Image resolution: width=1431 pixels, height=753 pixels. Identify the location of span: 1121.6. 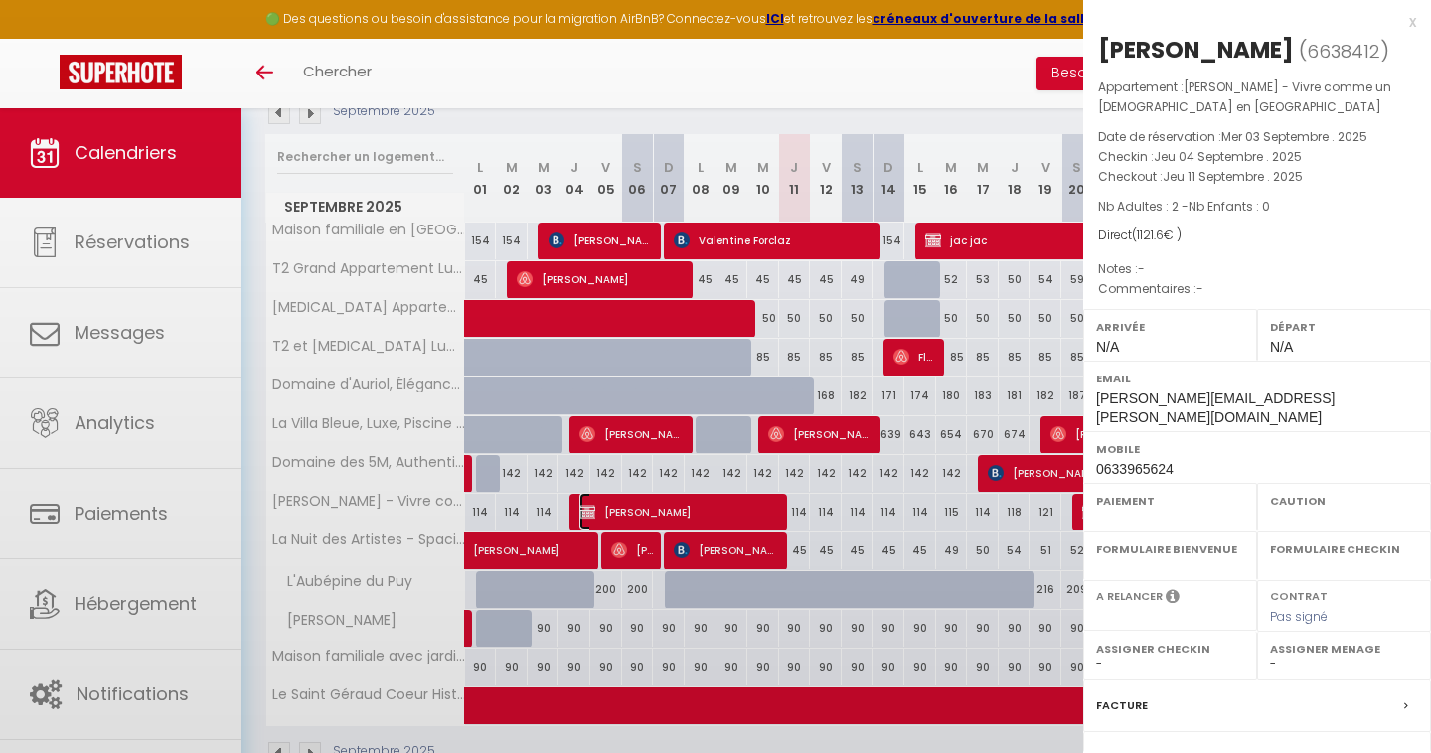
(1150, 234).